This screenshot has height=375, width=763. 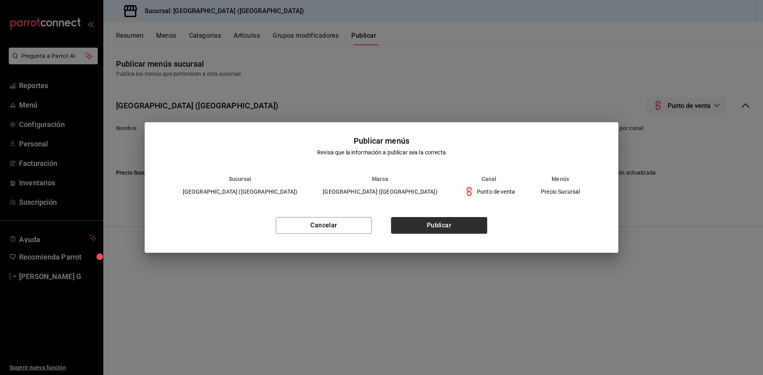 What do you see at coordinates (560, 192) in the screenshot?
I see `span: Precio Sucursal` at bounding box center [560, 192].